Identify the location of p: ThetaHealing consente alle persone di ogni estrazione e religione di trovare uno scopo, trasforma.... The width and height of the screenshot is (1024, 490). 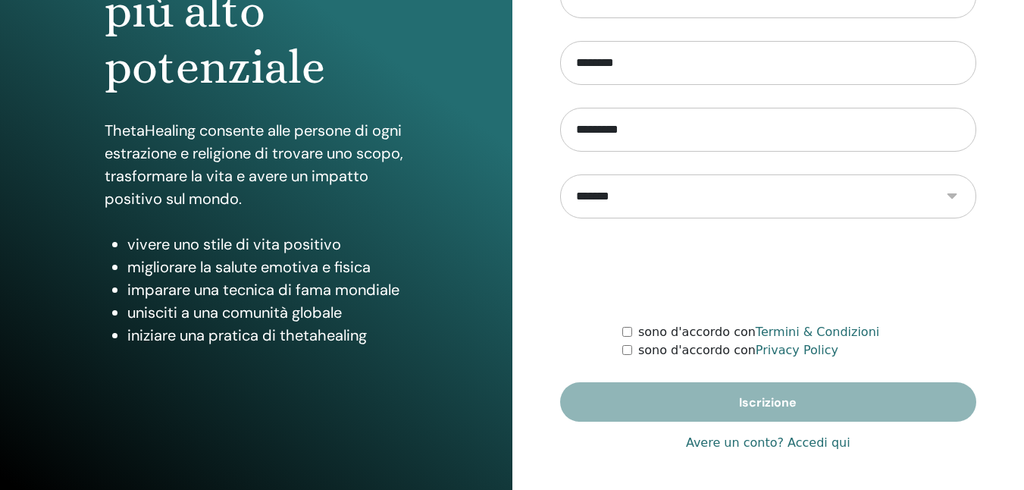
(256, 164).